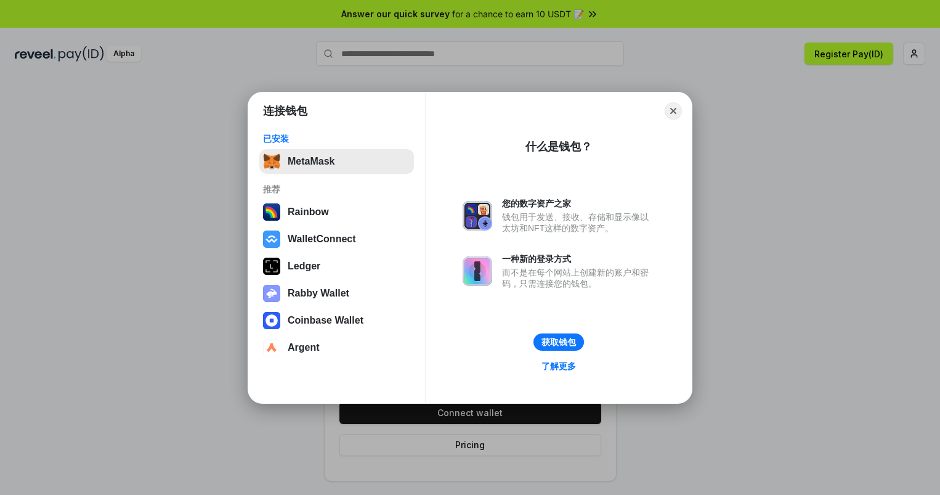 Image resolution: width=940 pixels, height=495 pixels. What do you see at coordinates (325, 320) in the screenshot?
I see `div: Coinbase Wallet` at bounding box center [325, 320].